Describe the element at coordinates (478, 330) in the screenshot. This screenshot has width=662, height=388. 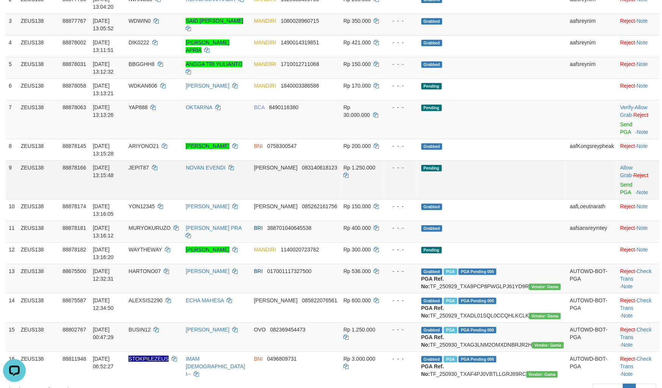
I see `span: PGA Pending` at that location.